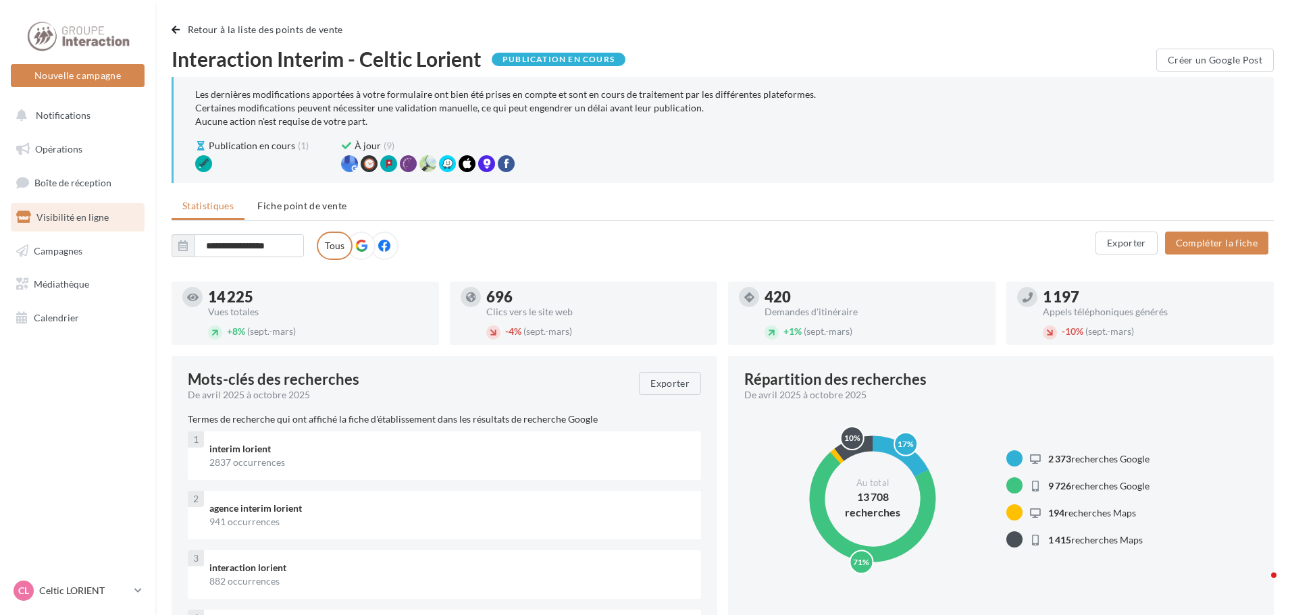 This screenshot has height=615, width=1290. I want to click on span: À jour, so click(367, 146).